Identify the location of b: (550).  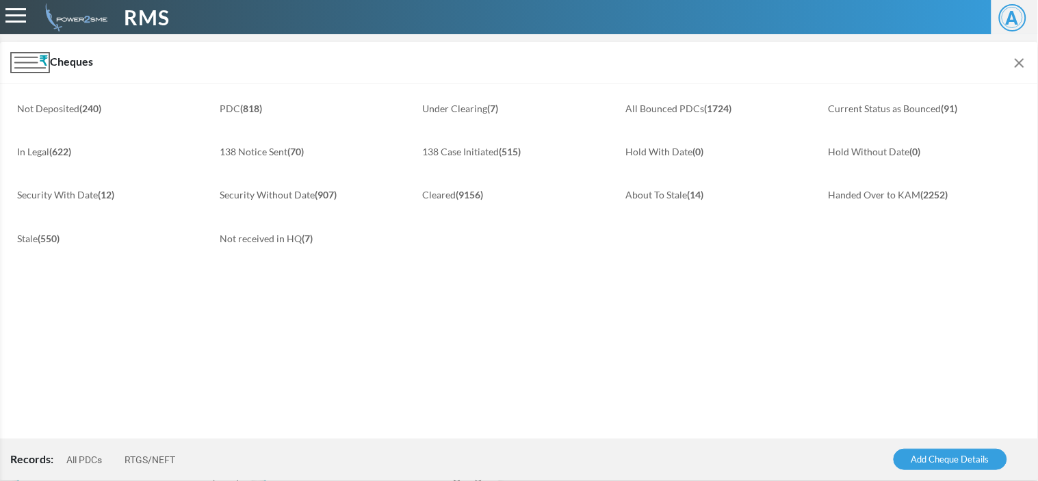
(49, 238).